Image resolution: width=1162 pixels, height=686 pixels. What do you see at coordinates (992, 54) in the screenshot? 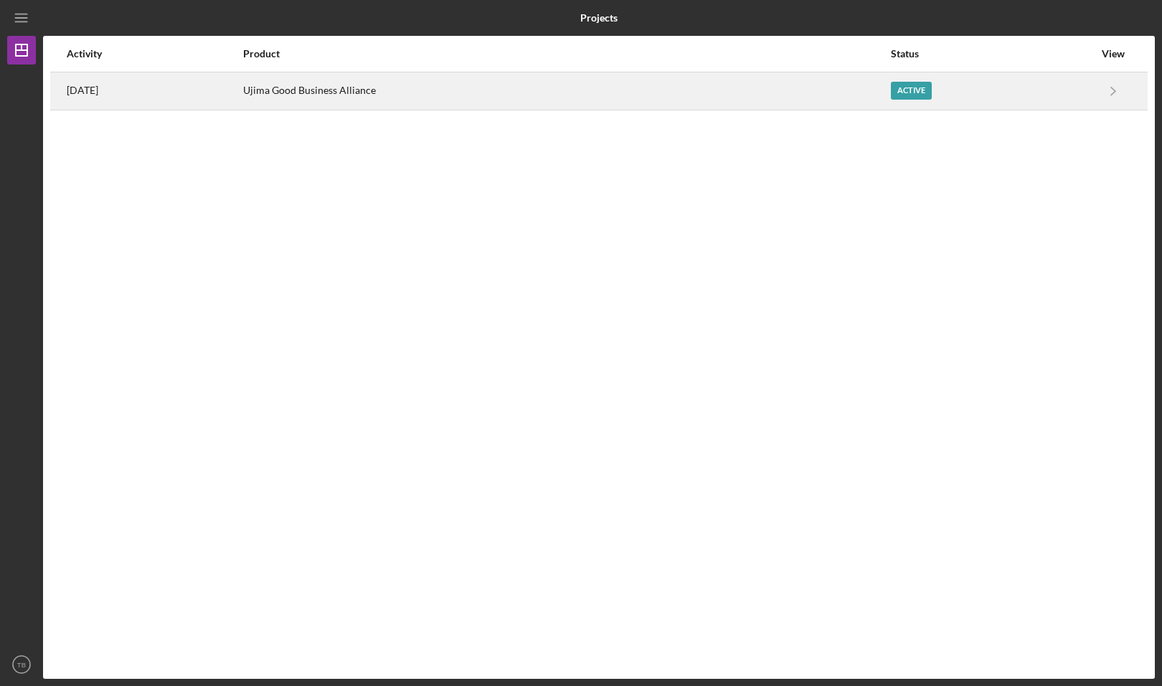
I see `div: Status` at bounding box center [992, 54].